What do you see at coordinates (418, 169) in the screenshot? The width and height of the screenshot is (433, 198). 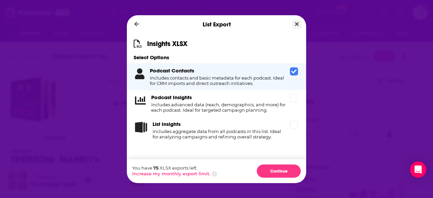 I see `div: Open Intercom Messenger` at bounding box center [418, 169].